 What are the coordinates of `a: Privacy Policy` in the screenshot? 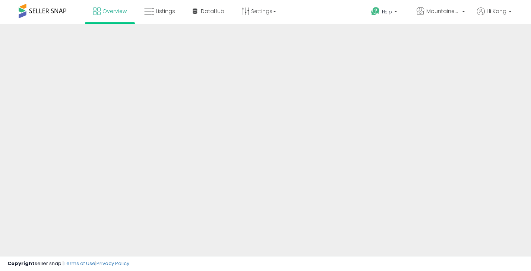 It's located at (113, 263).